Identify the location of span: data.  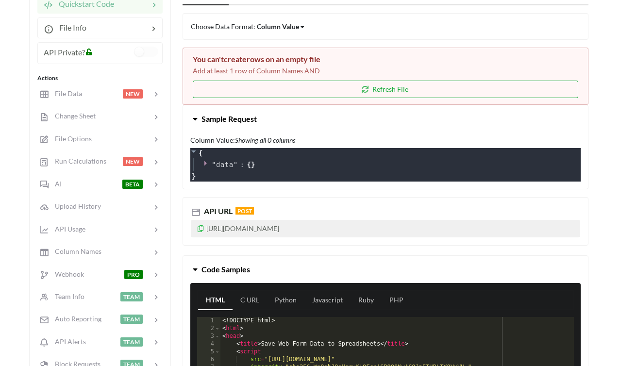
(225, 164).